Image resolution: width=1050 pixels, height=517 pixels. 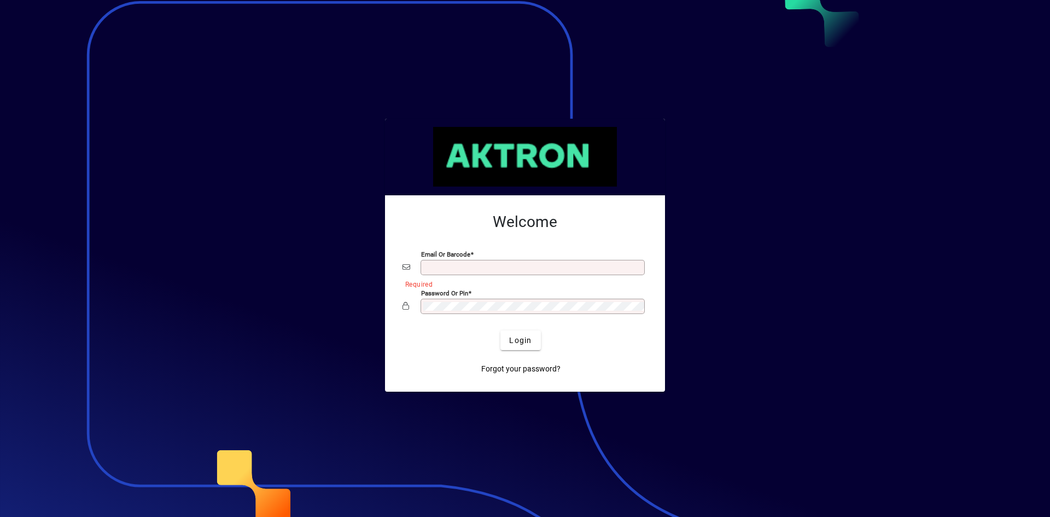 What do you see at coordinates (520, 340) in the screenshot?
I see `button: Login` at bounding box center [520, 340].